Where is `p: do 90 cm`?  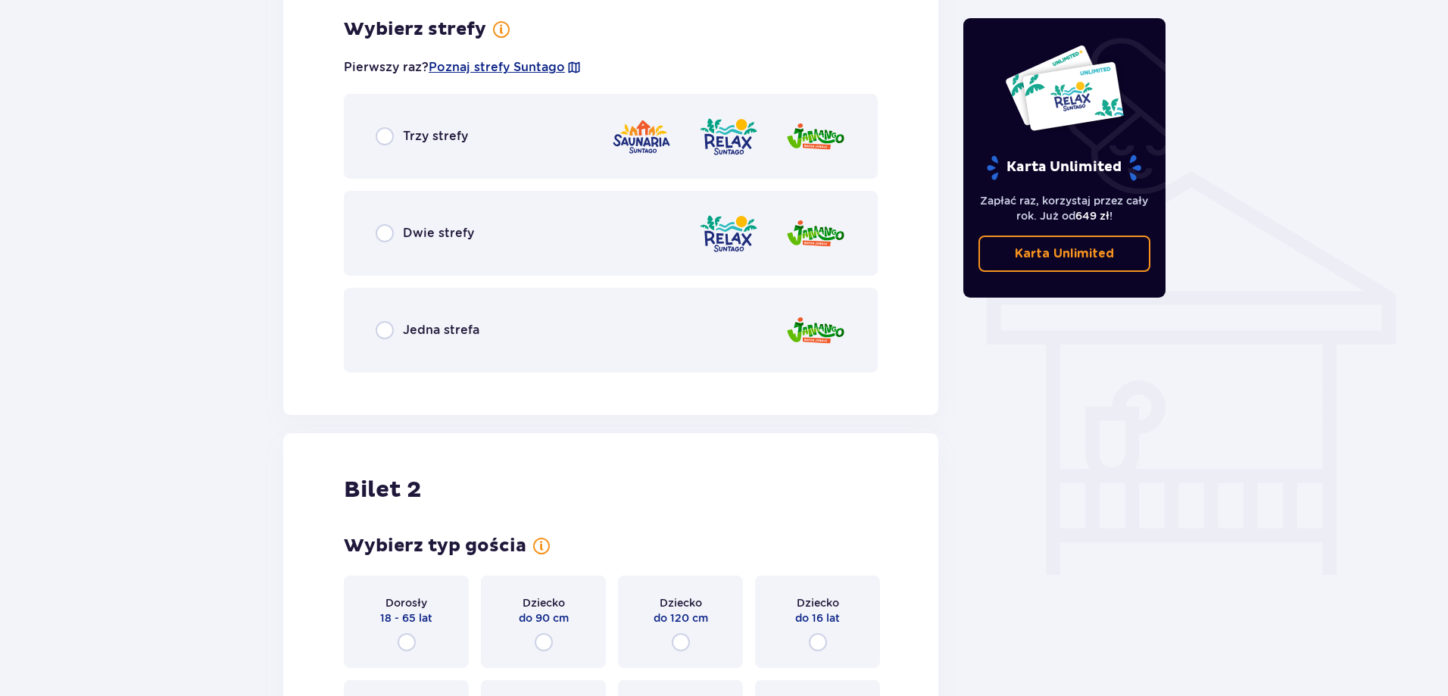 p: do 90 cm is located at coordinates (544, 618).